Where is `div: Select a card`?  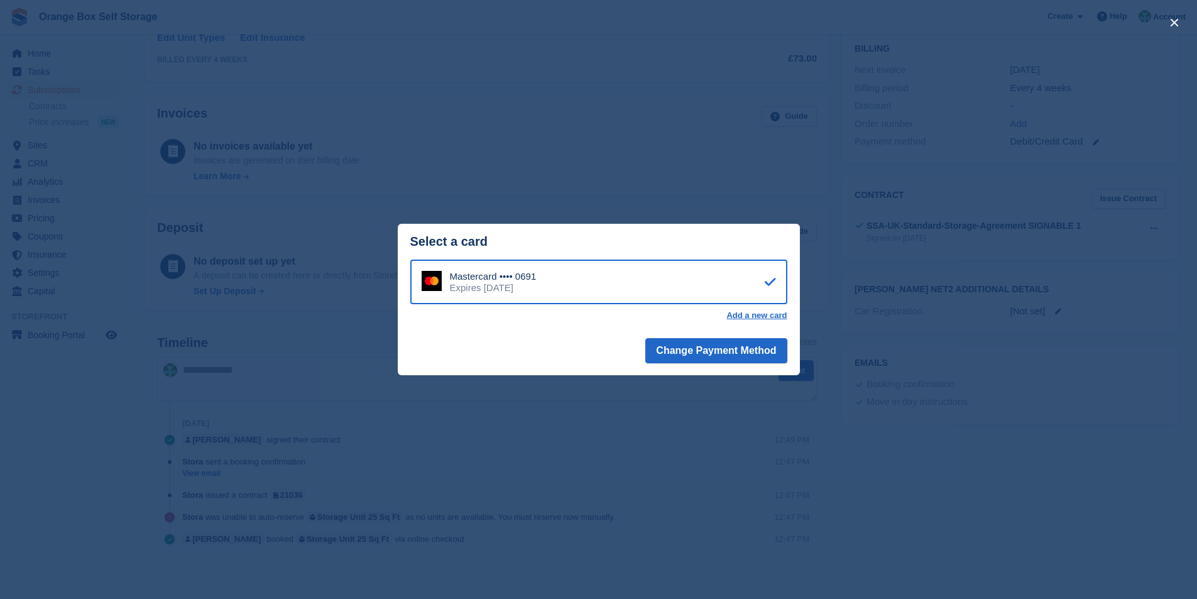
div: Select a card is located at coordinates (599, 241).